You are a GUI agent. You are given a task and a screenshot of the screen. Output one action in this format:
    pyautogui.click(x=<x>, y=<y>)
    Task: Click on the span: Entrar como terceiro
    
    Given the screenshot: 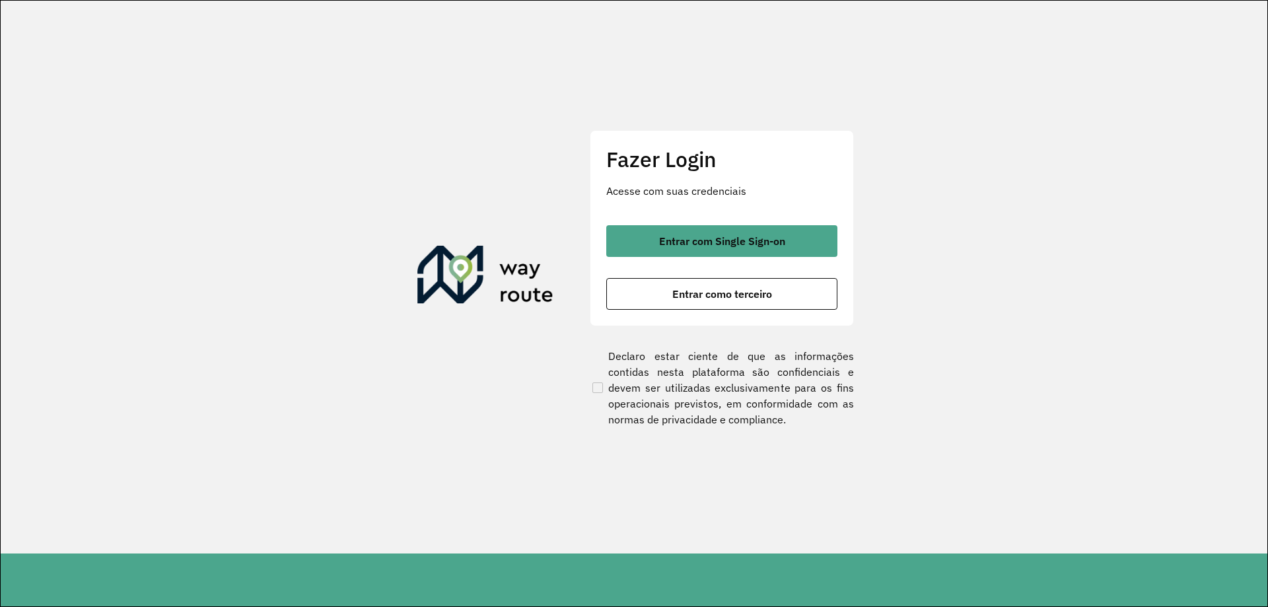 What is the action you would take?
    pyautogui.click(x=722, y=294)
    